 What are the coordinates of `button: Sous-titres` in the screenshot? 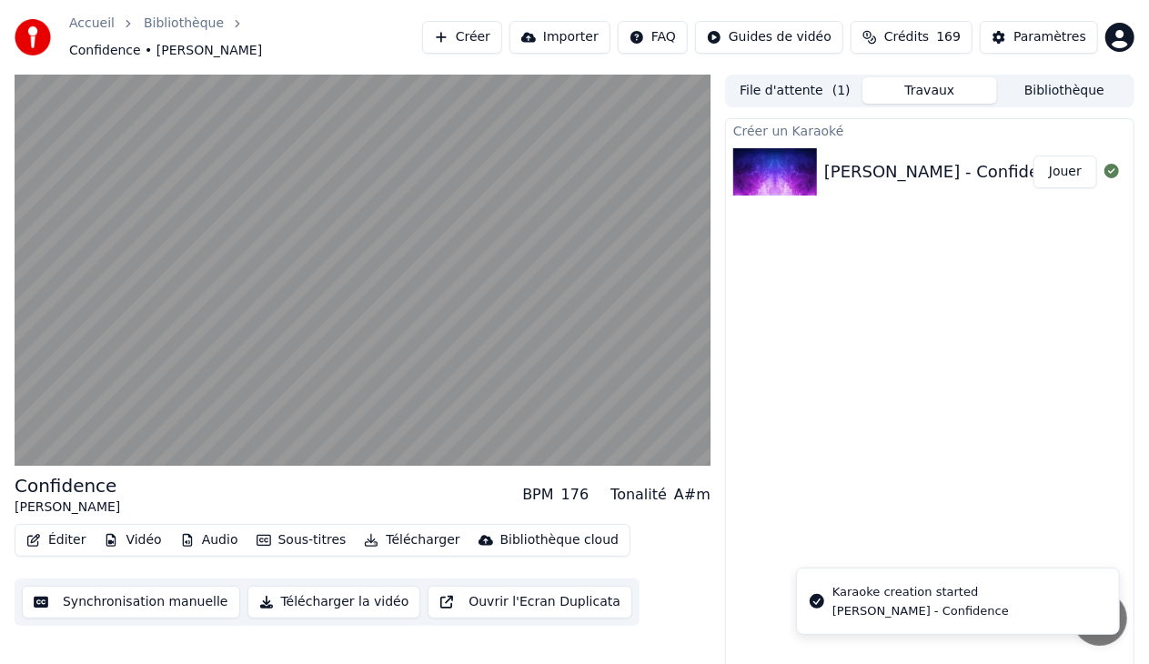 It's located at (301, 541).